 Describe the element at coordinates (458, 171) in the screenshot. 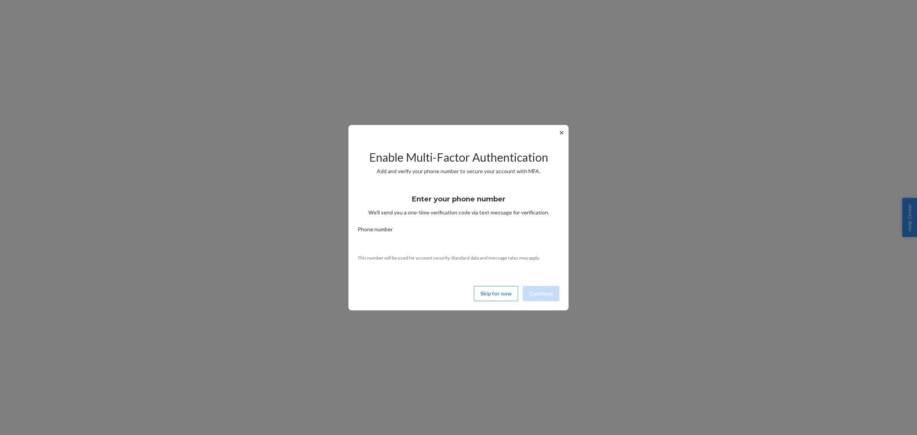

I see `p: Add and verify your phone number to secure your account with MFA.` at that location.